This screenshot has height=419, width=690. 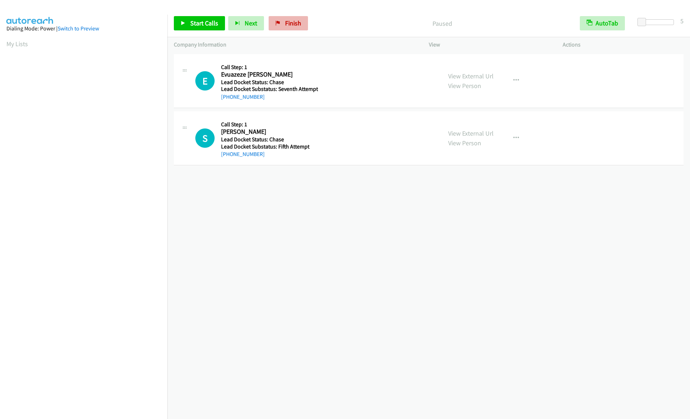 I want to click on div: Delay between calls (in seconds), so click(x=658, y=22).